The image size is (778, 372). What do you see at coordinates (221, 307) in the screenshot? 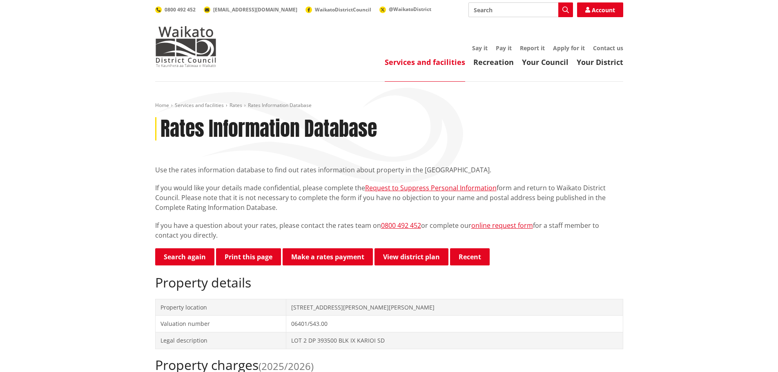
I see `td: Property location` at bounding box center [221, 307].